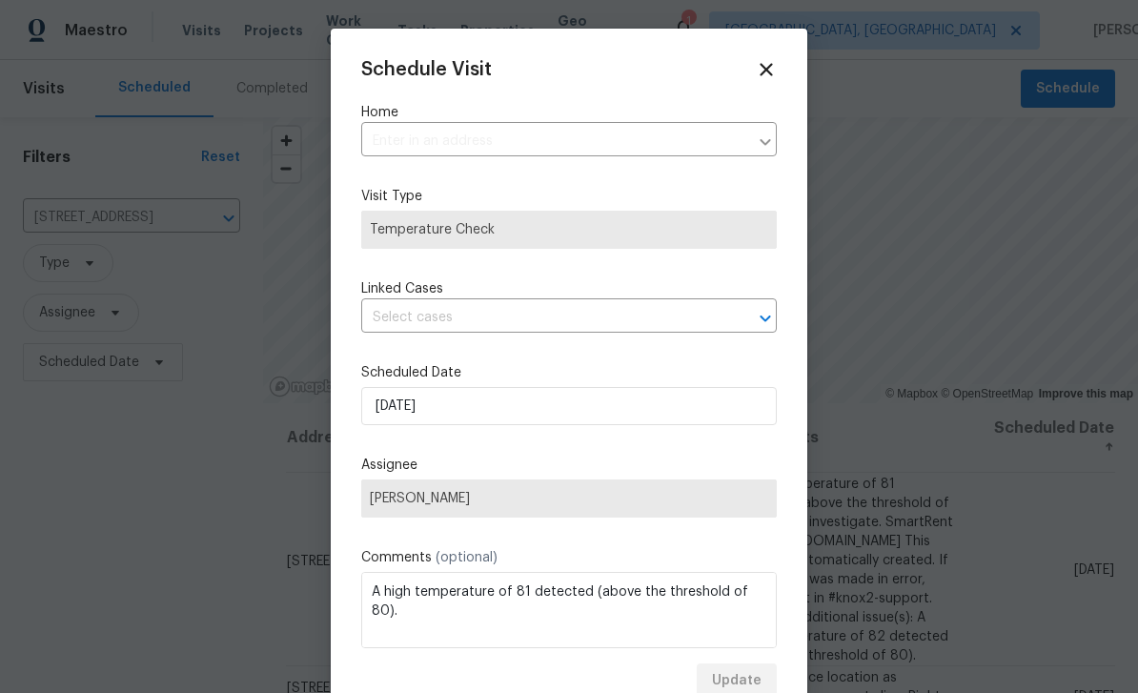  What do you see at coordinates (466, 557) in the screenshot?
I see `span: (optional)` at bounding box center [466, 557].